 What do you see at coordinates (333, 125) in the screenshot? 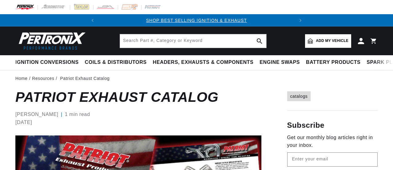
I see `h5: Subscribe` at bounding box center [333, 125].